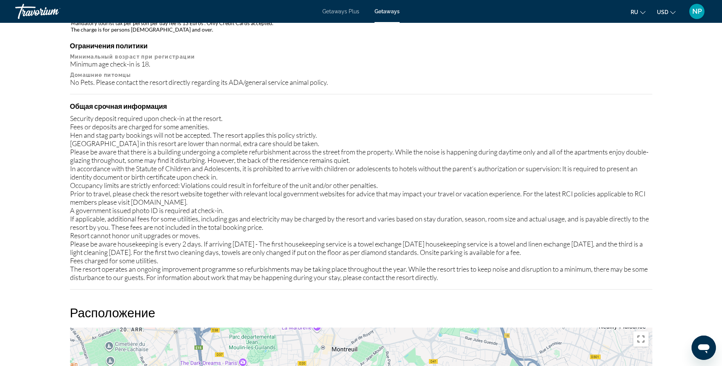  What do you see at coordinates (667, 12) in the screenshot?
I see `button: Change currency` at bounding box center [667, 12].